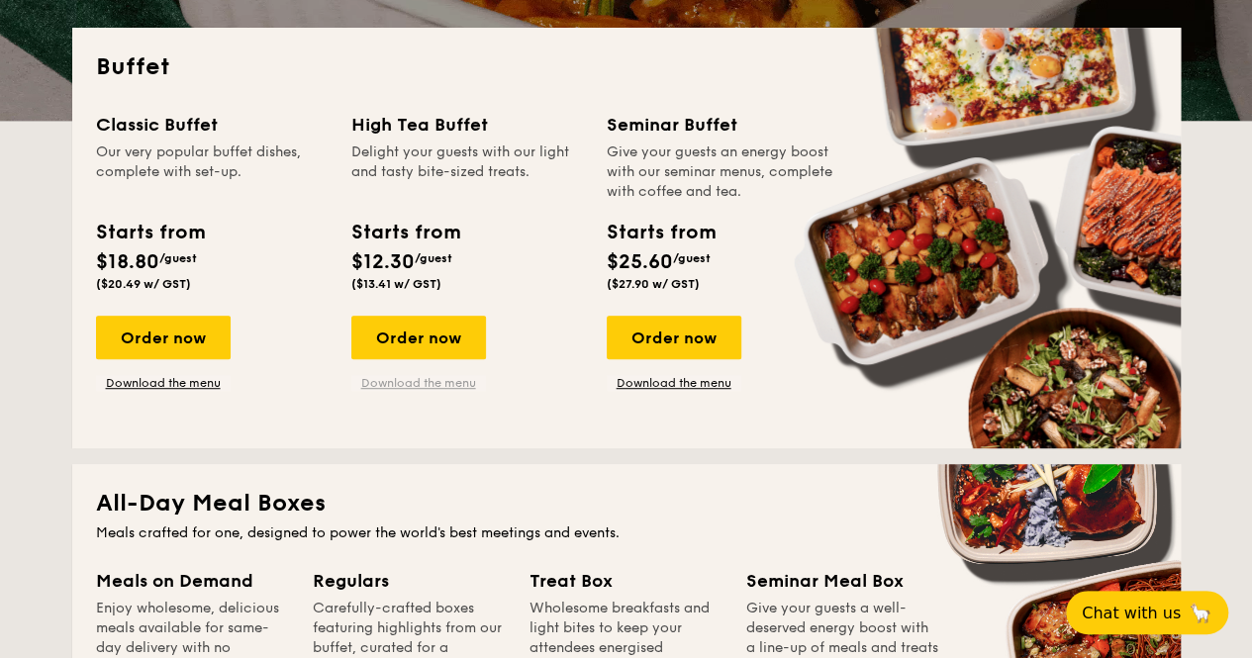  I want to click on h2: All-Day Meal Boxes, so click(627, 504).